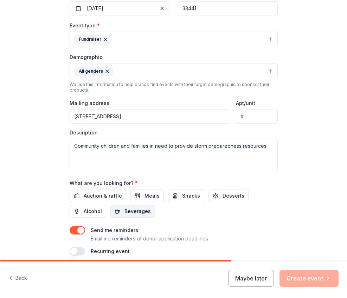 The image size is (347, 298). What do you see at coordinates (174, 87) in the screenshot?
I see `div: We use this information to help brands find events with their target demographic to sponsor their...` at bounding box center [174, 87].